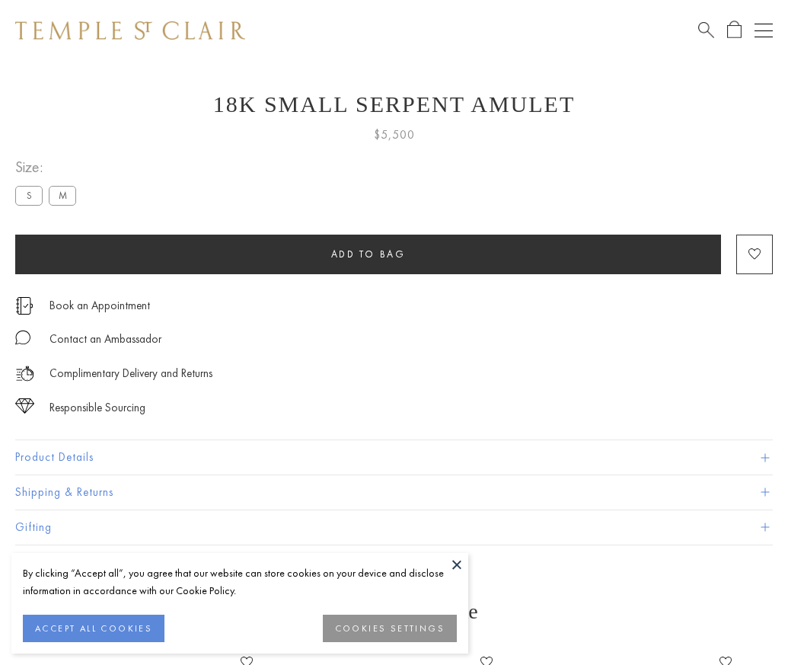 The height and width of the screenshot is (665, 788). Describe the element at coordinates (131, 373) in the screenshot. I see `p: Complimentary Delivery and Returns` at that location.